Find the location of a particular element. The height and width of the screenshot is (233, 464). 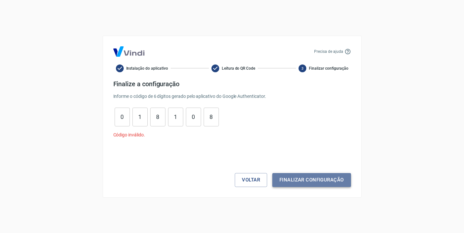

h4: Finalize a configuração is located at coordinates (232, 84).